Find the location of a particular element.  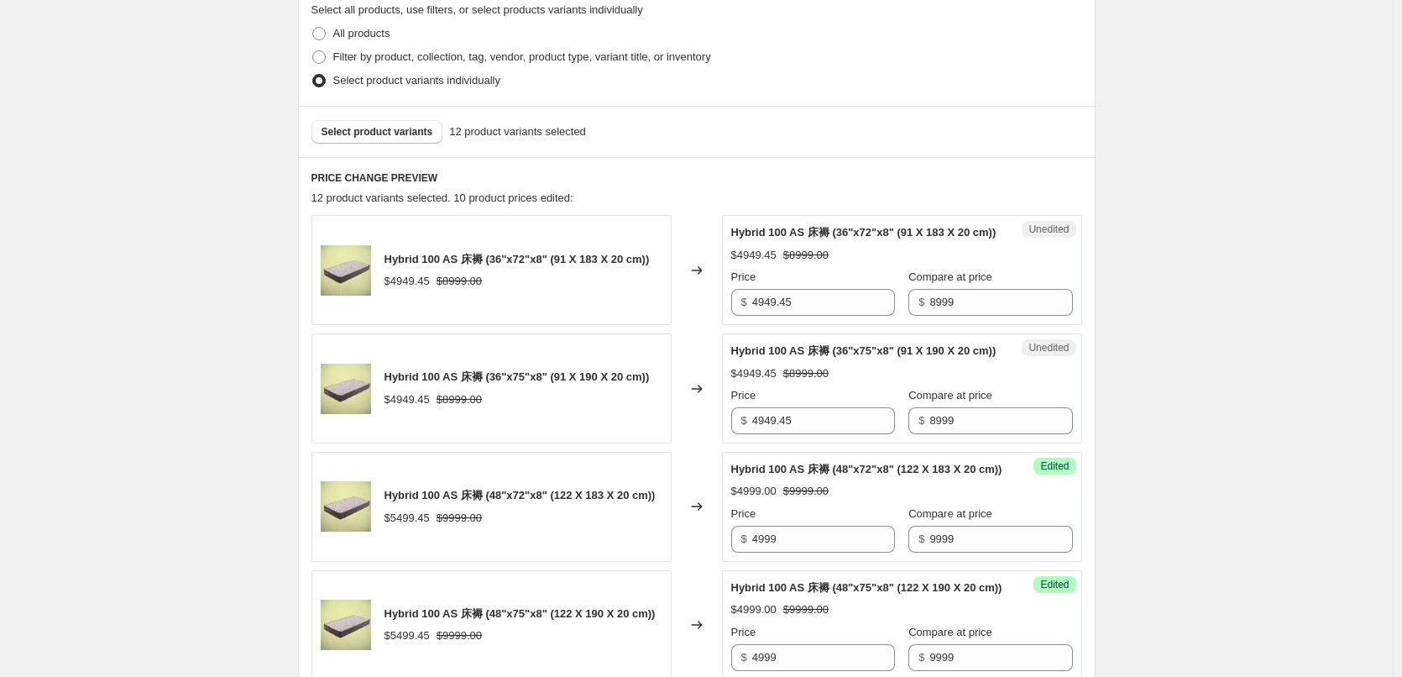

span: 12 product variants selected is located at coordinates (517, 132).